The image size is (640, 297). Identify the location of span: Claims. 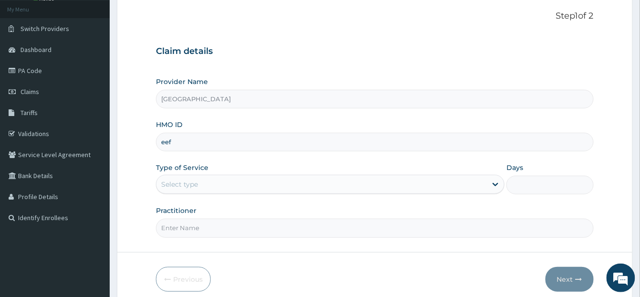
(30, 92).